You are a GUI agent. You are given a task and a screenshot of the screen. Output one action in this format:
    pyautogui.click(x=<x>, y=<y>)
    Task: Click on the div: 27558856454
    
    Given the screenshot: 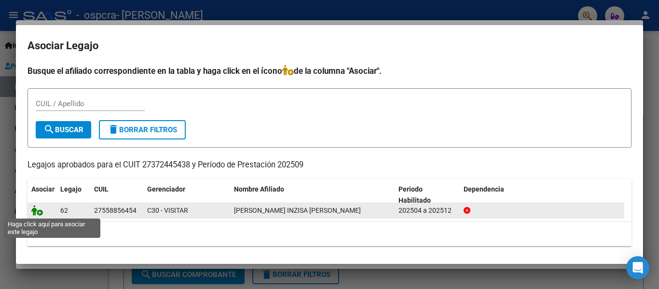 What is the action you would take?
    pyautogui.click(x=115, y=210)
    